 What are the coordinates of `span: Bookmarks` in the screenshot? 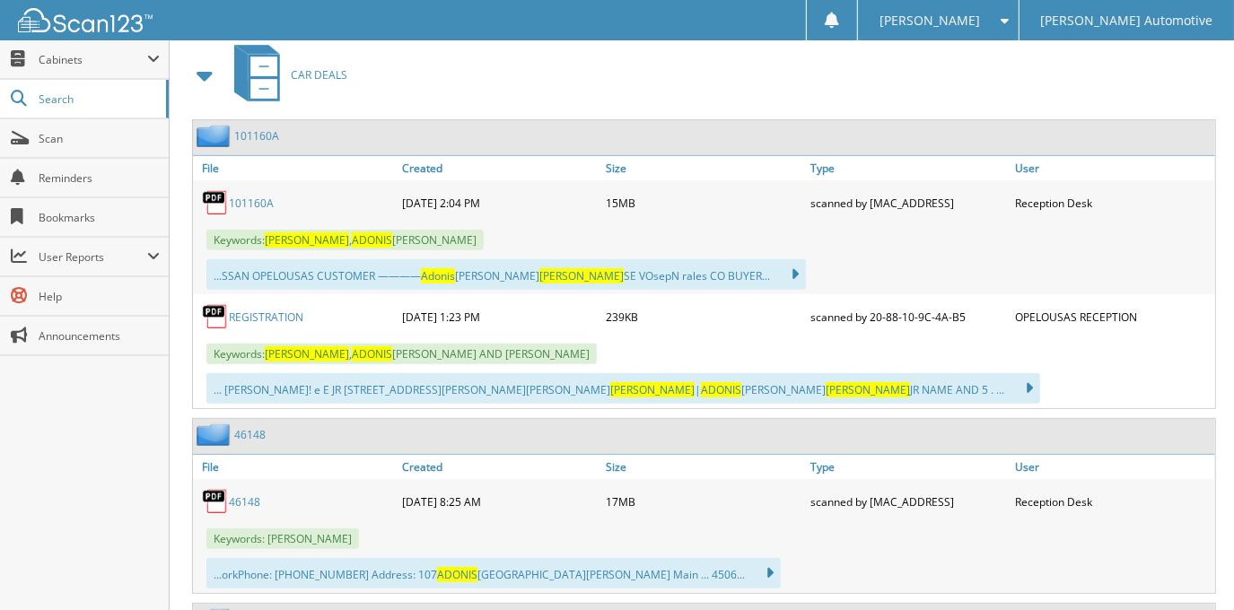 It's located at (99, 217).